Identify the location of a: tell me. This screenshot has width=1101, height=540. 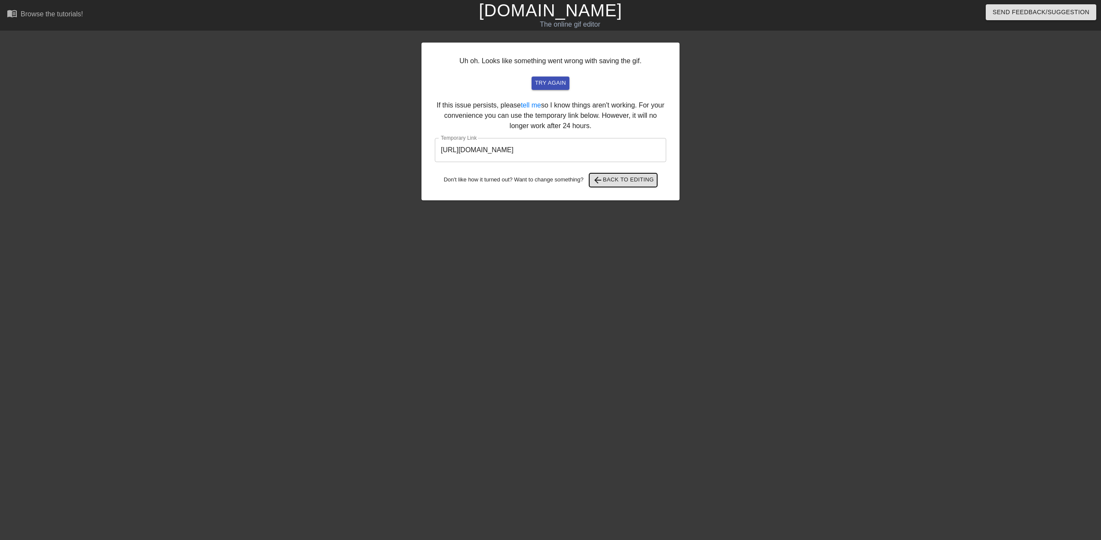
(531, 105).